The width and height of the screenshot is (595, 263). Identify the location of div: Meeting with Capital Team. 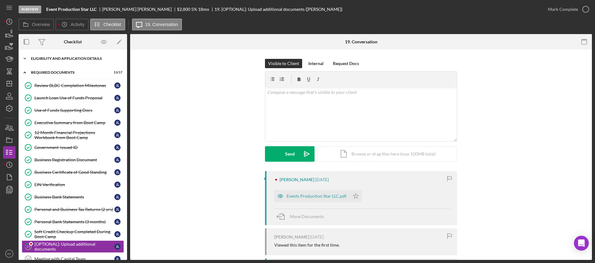
(74, 259).